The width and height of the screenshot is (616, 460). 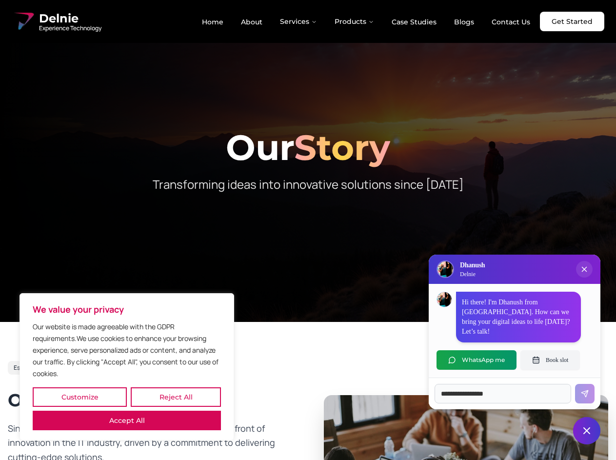 What do you see at coordinates (444, 299) in the screenshot?
I see `img: Dhanush` at bounding box center [444, 299].